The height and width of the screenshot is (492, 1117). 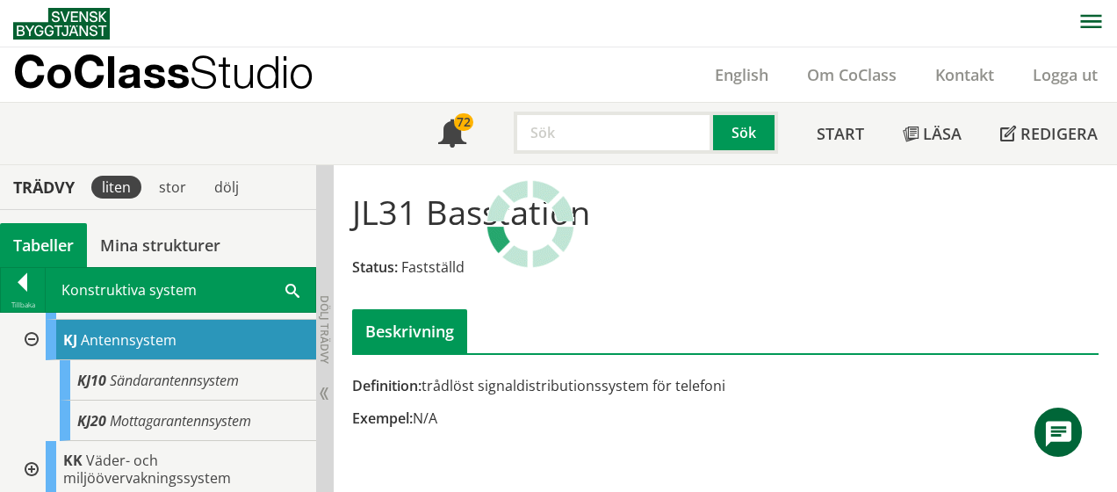 I want to click on span: KJ20, so click(x=91, y=421).